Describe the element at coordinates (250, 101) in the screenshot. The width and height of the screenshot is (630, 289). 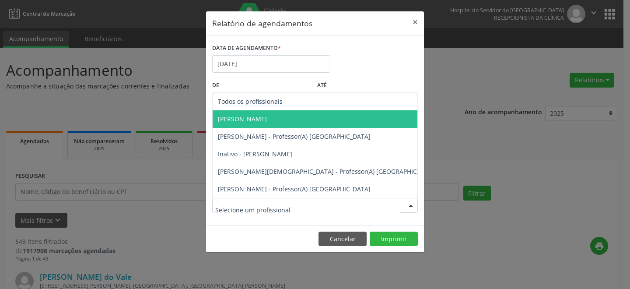
I see `span: Todos os profissionais` at that location.